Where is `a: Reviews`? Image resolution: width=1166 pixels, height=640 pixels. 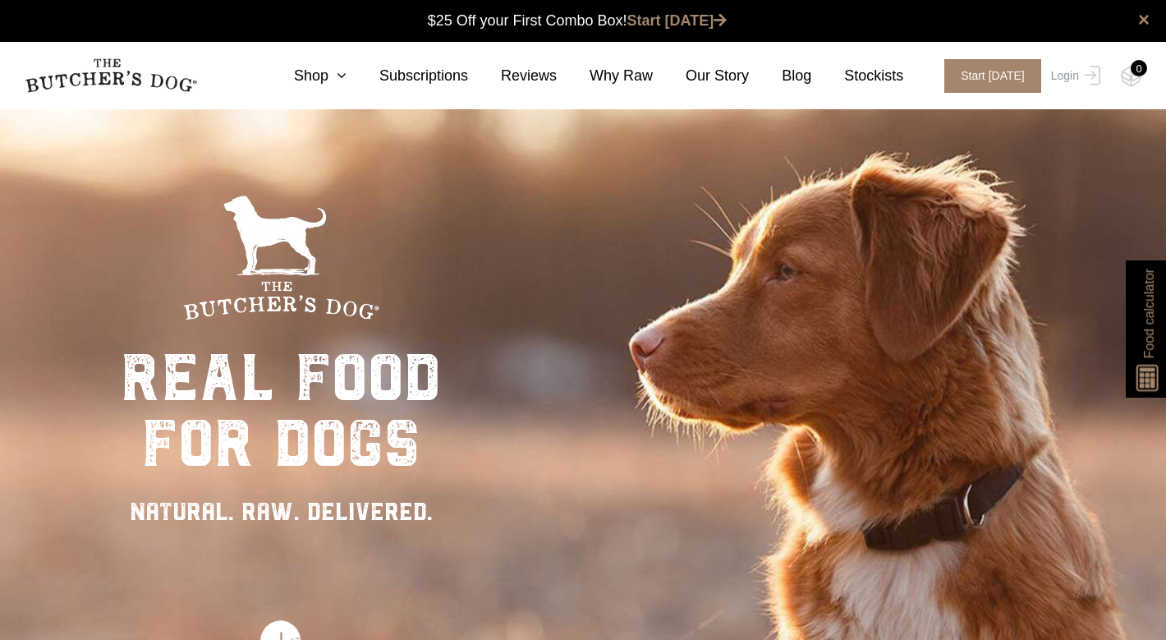
a: Reviews is located at coordinates (513, 76).